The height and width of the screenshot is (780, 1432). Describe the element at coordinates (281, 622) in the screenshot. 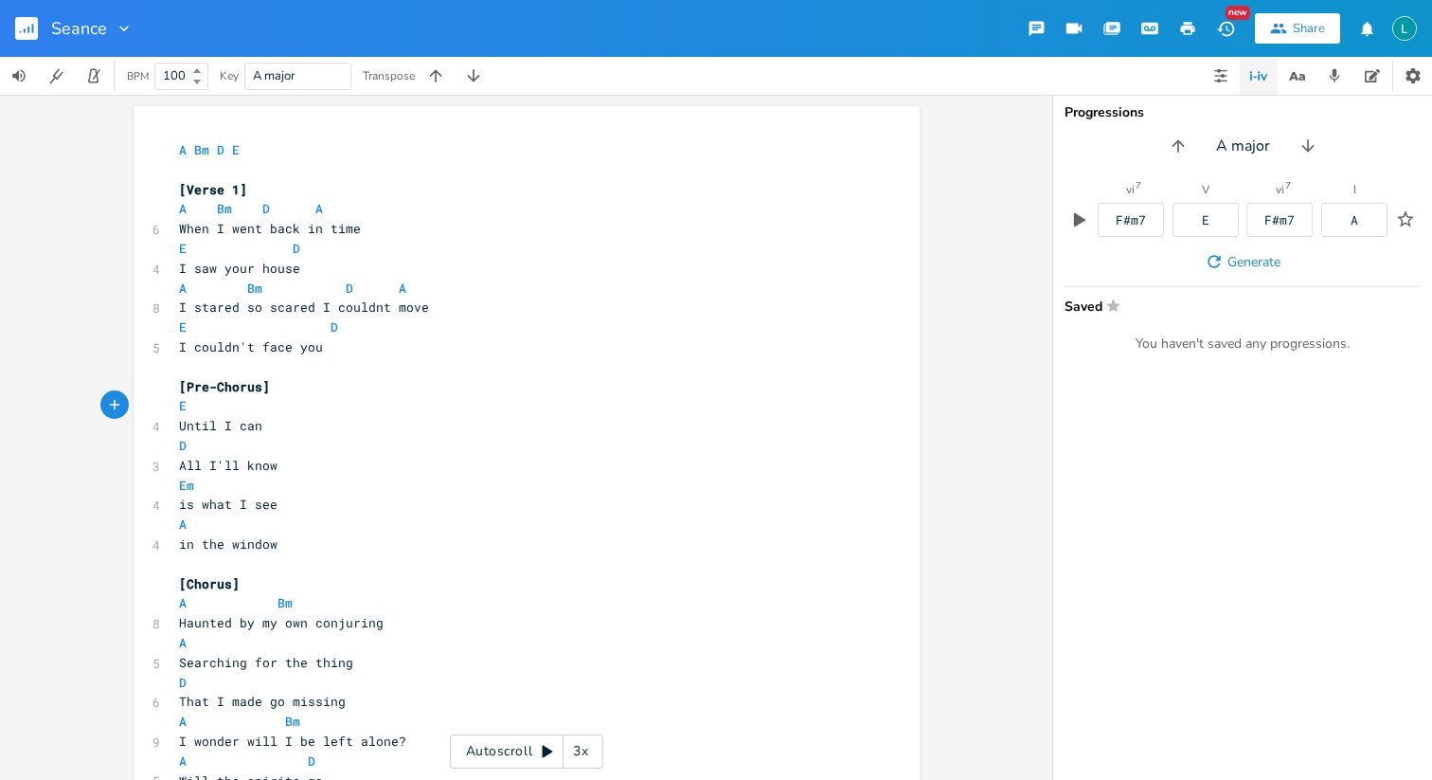

I see `span: Haunted by my own conjuring` at that location.